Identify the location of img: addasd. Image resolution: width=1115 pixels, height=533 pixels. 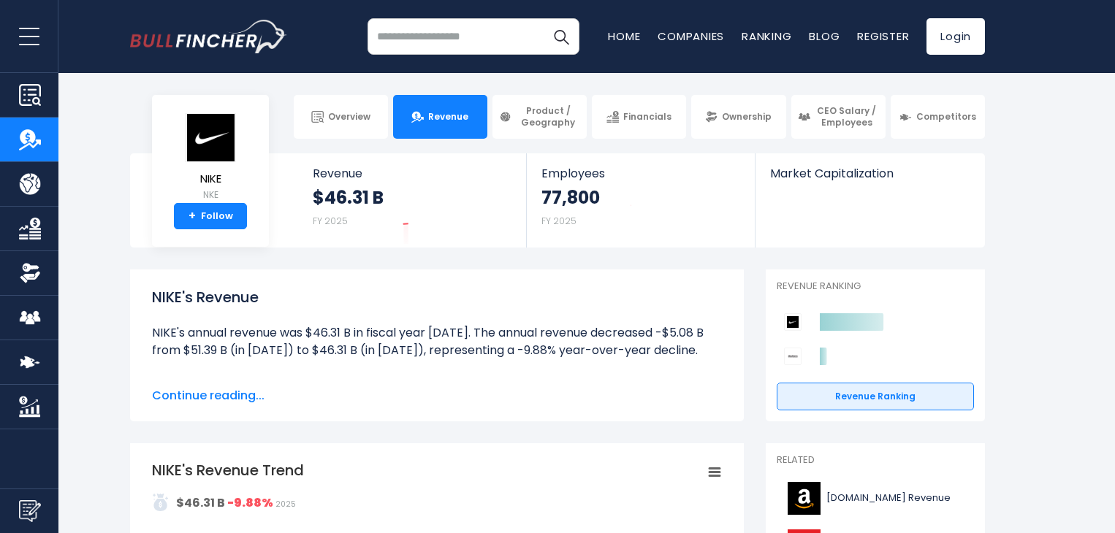
(161, 503).